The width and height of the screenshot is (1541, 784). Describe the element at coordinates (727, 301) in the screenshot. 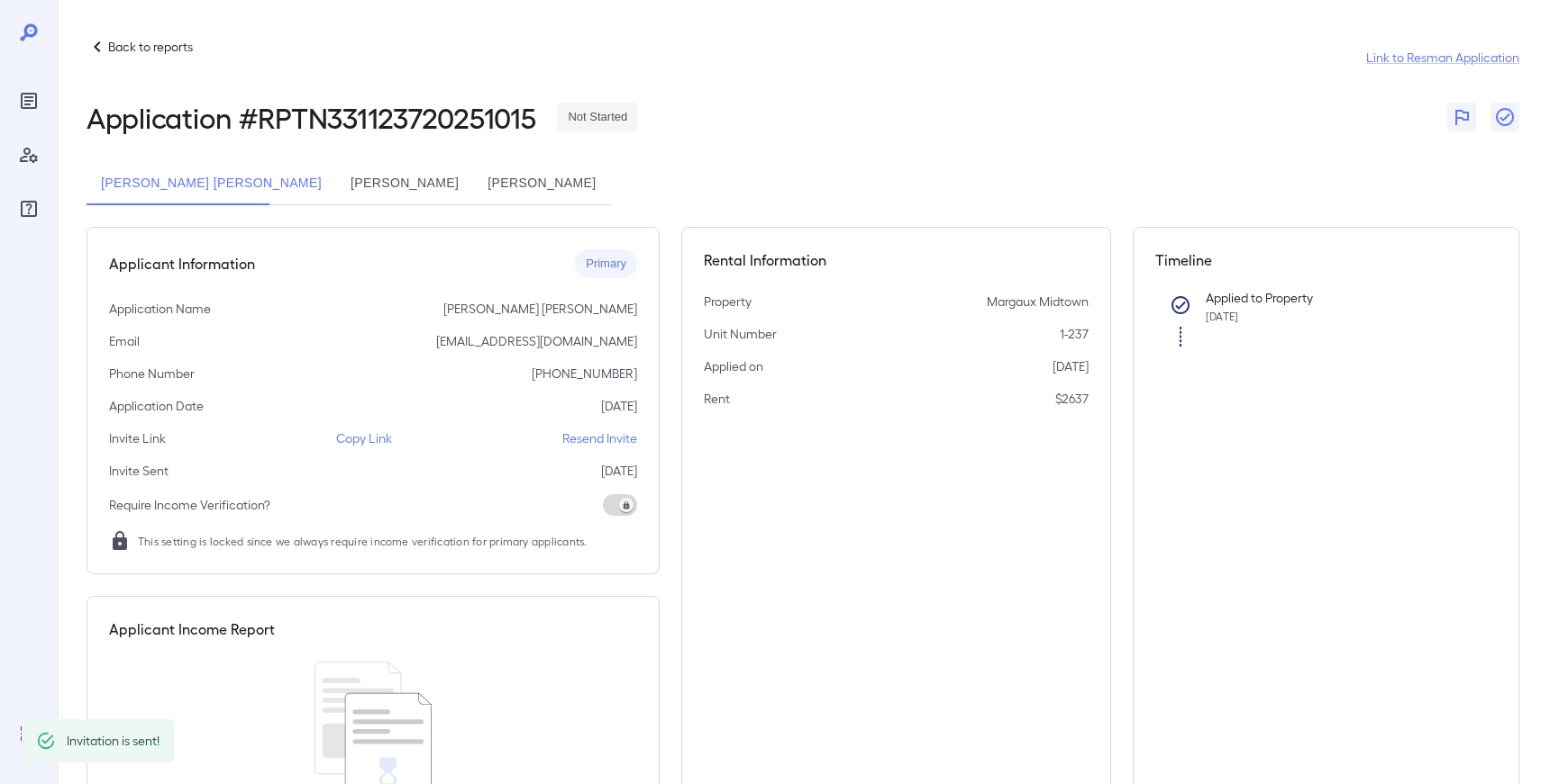

I see `p: Property` at that location.